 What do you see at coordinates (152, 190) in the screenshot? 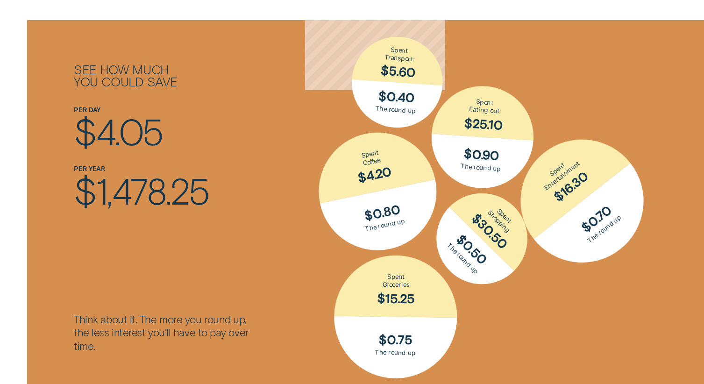
I see `span: 1,478.25` at bounding box center [152, 190].